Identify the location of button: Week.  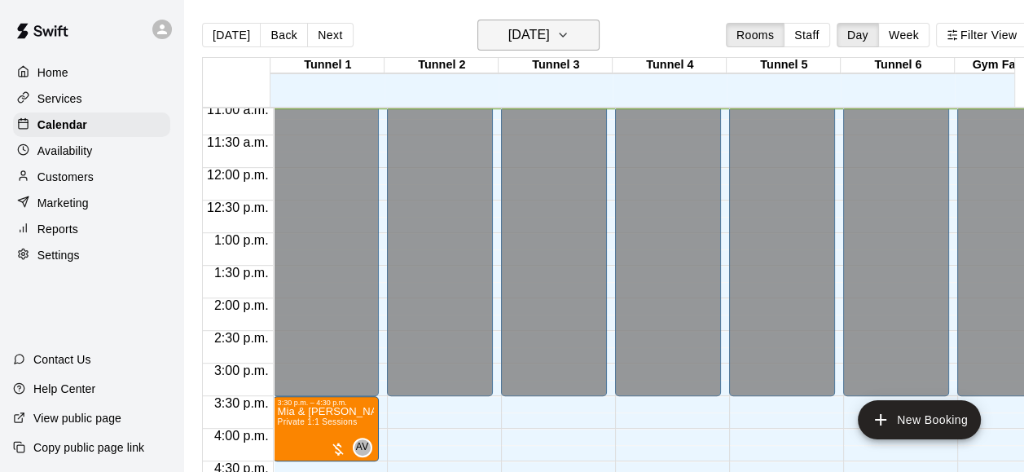
(903, 35).